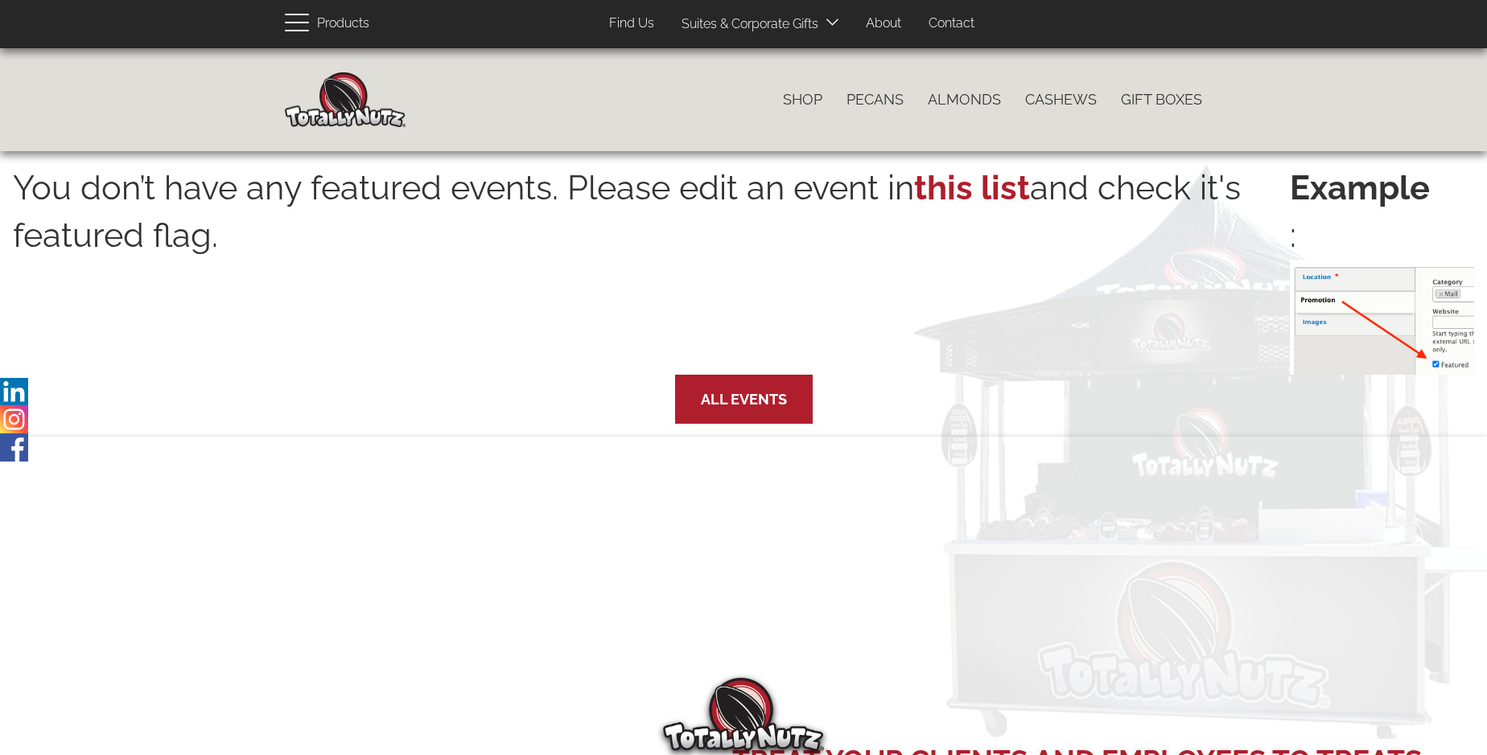 Image resolution: width=1487 pixels, height=755 pixels. Describe the element at coordinates (964, 100) in the screenshot. I see `a: Almonds` at that location.